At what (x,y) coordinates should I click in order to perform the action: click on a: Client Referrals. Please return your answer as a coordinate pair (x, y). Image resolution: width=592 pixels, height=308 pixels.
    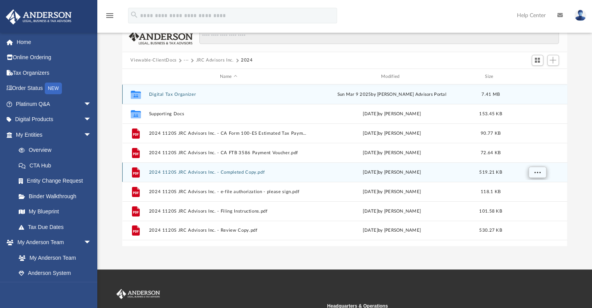
    Looking at the image, I should click on (55, 289).